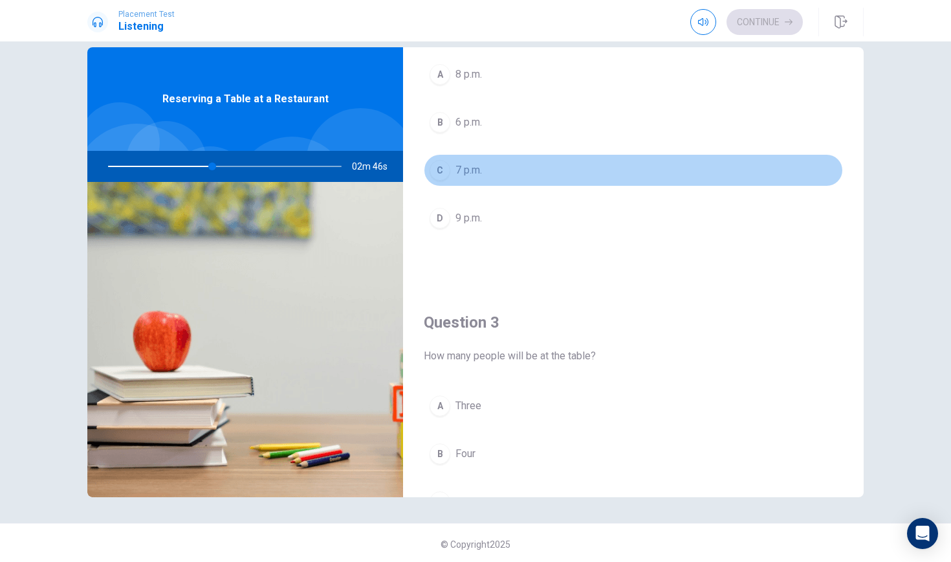 The height and width of the screenshot is (562, 951). Describe the element at coordinates (923, 533) in the screenshot. I see `div: Open Intercom Messenger` at that location.